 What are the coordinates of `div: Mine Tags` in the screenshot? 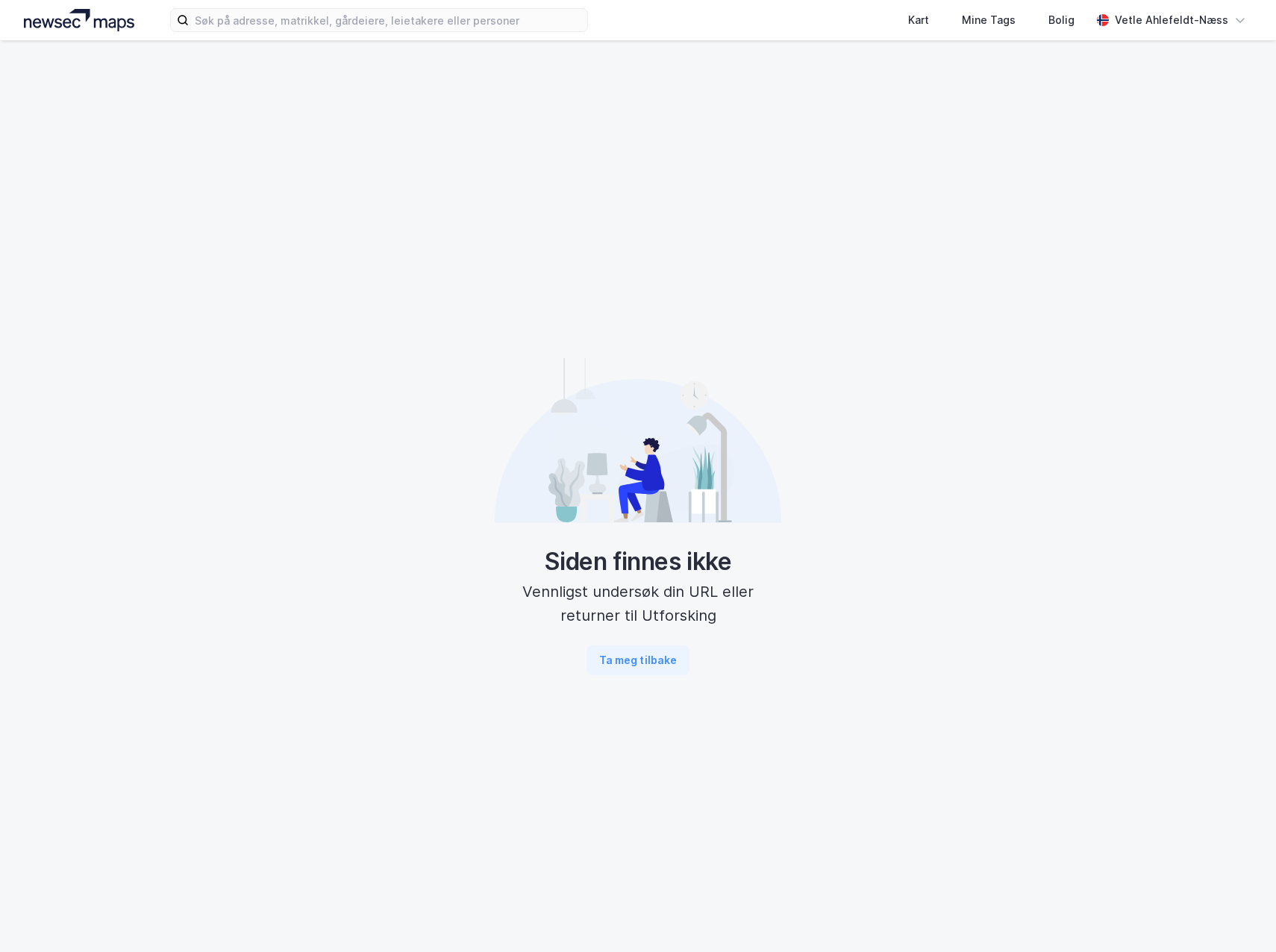 It's located at (989, 20).